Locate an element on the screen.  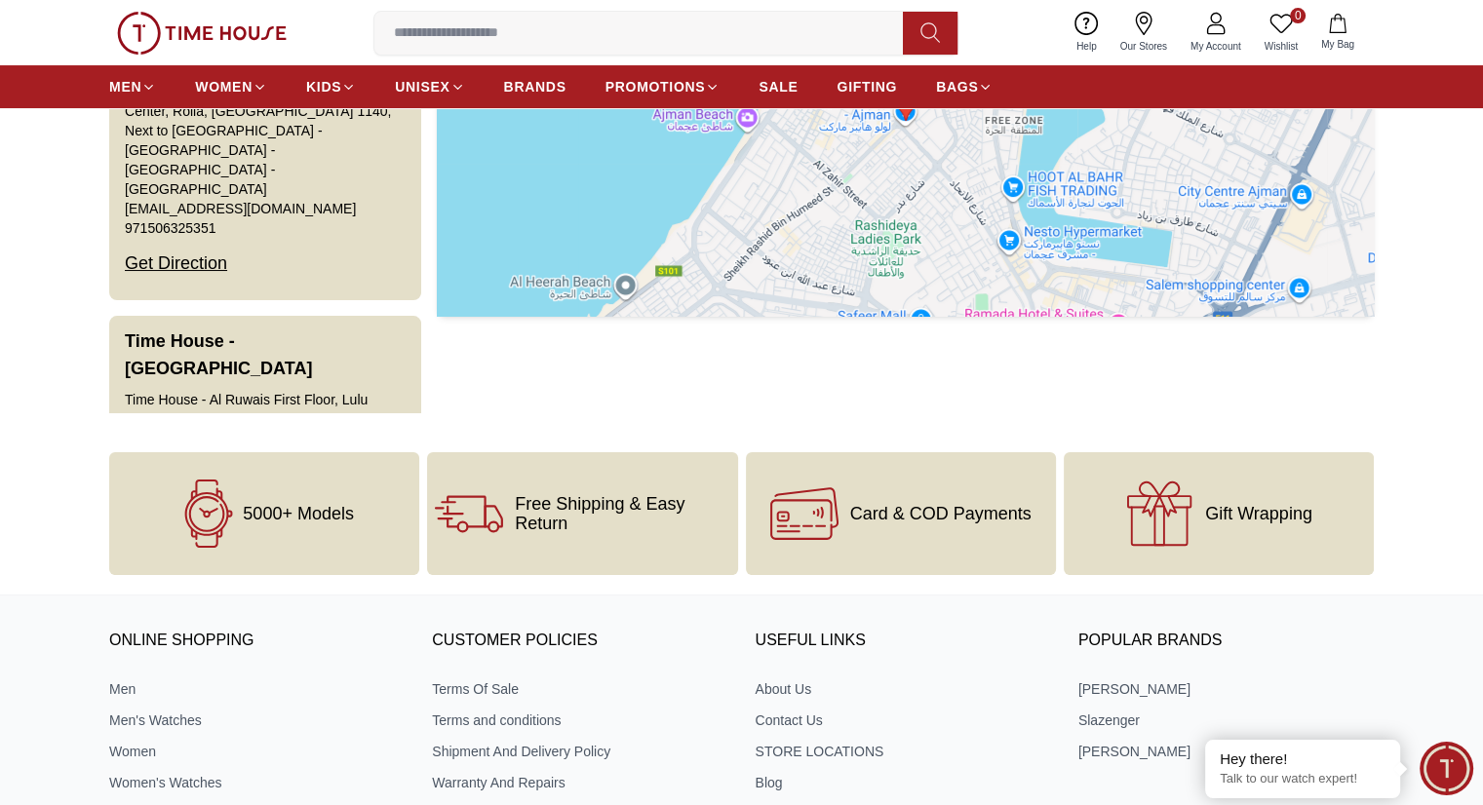
a: 0Wishlist is located at coordinates (1281, 32).